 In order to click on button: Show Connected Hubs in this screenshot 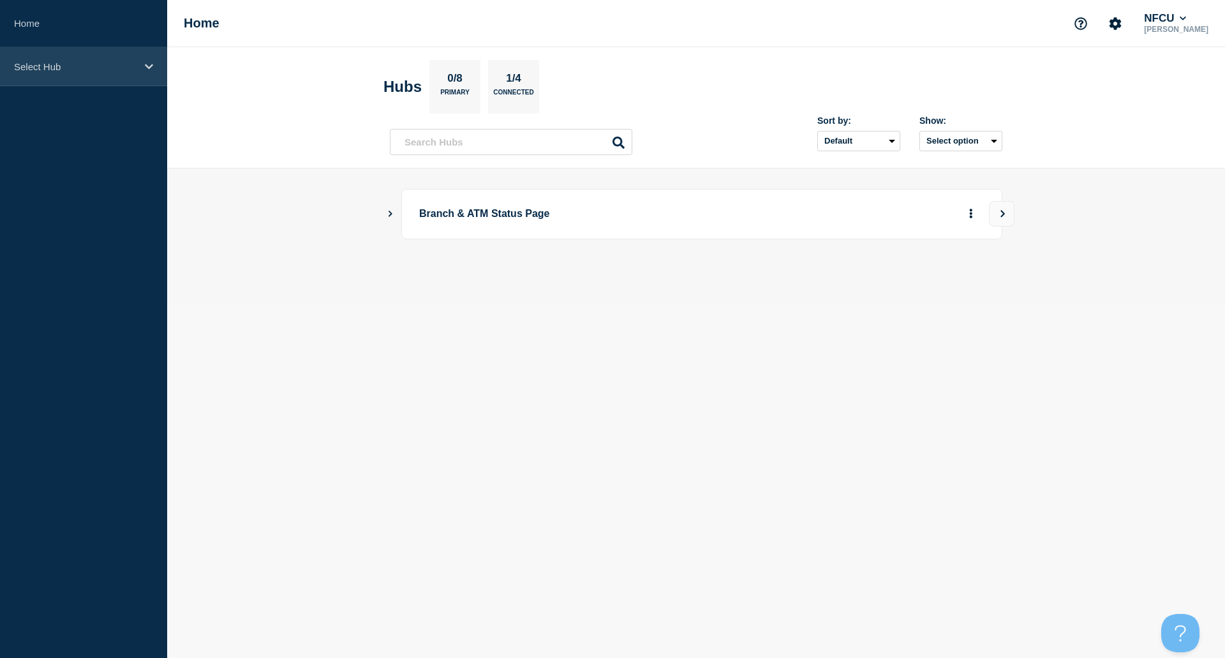, I will do `click(391, 214)`.